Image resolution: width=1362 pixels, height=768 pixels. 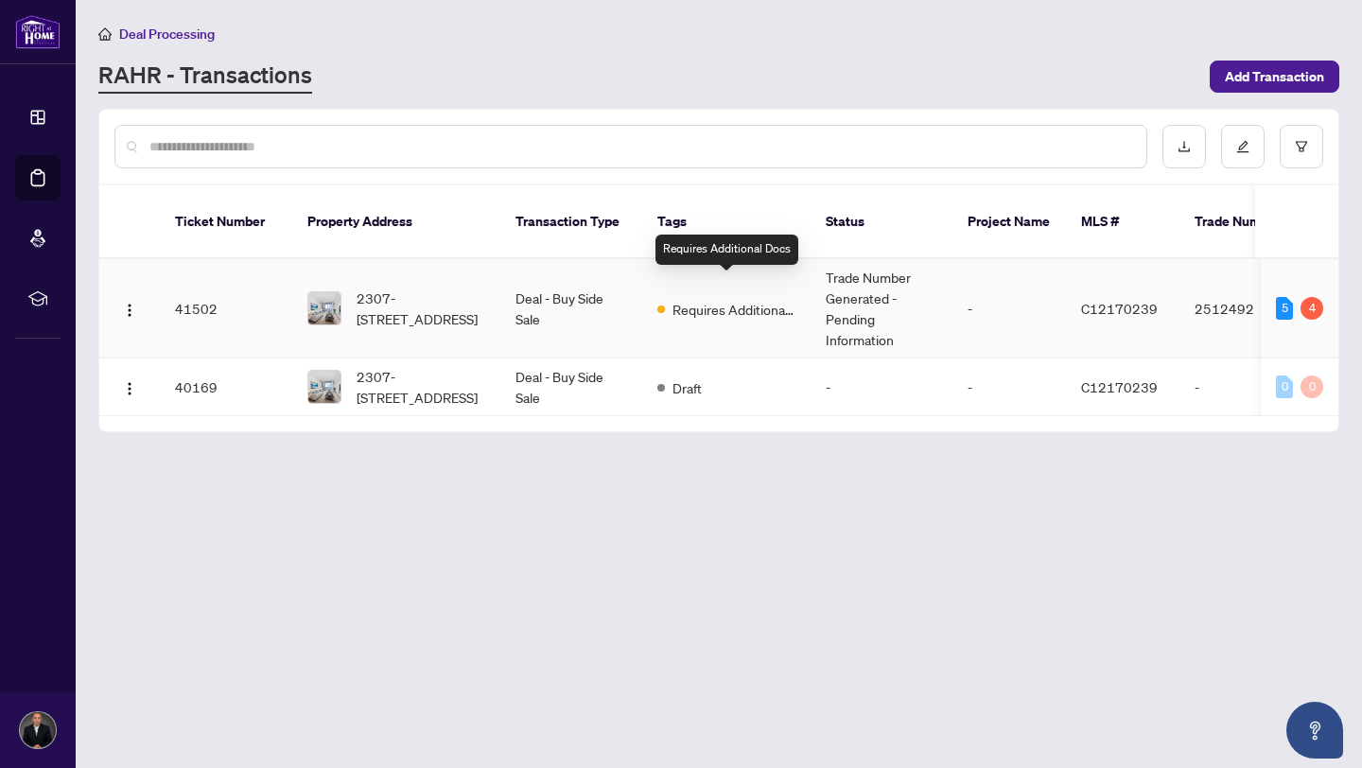 What do you see at coordinates (726, 222) in the screenshot?
I see `th: Tags` at bounding box center [726, 222].